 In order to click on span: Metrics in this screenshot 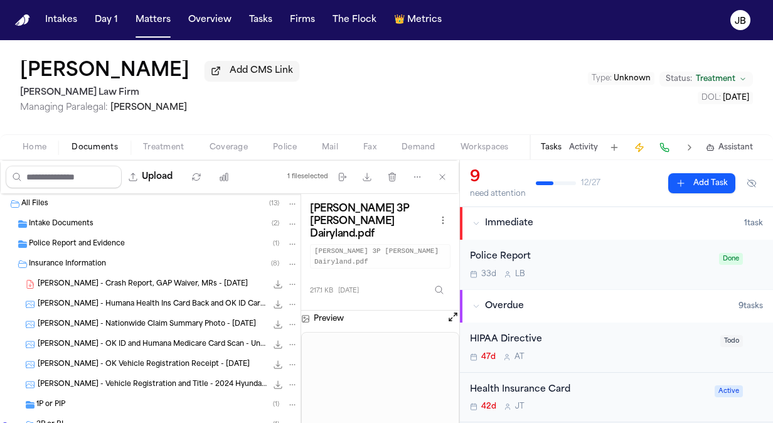, I will do `click(424, 20)`.